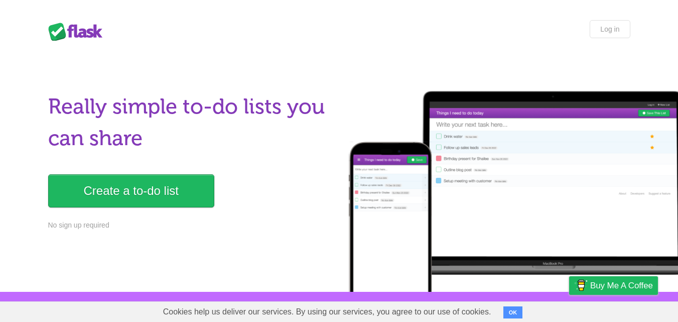  Describe the element at coordinates (610, 29) in the screenshot. I see `a: Log in` at that location.